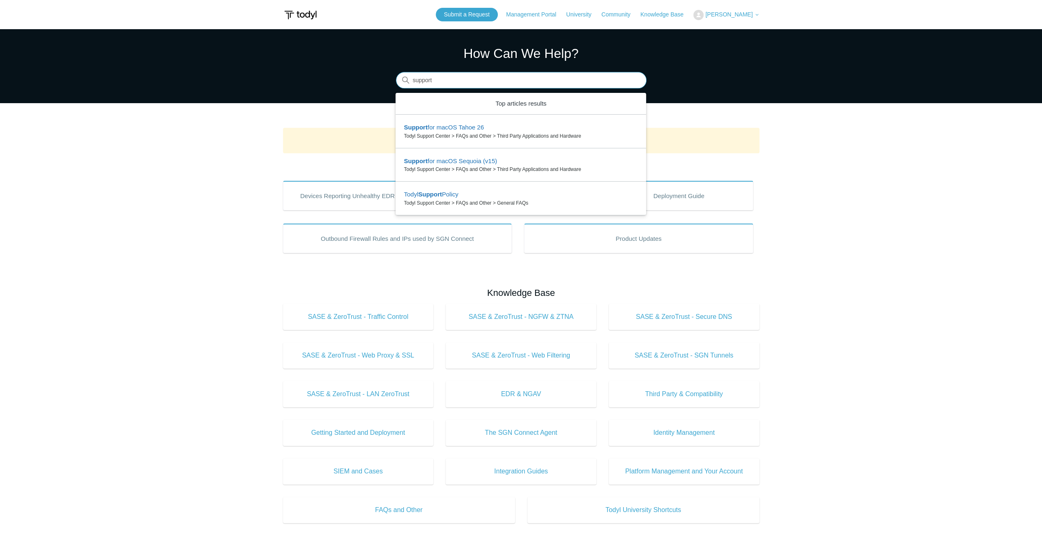 This screenshot has width=1042, height=540. Describe the element at coordinates (684, 433) in the screenshot. I see `a: Identity Management` at that location.